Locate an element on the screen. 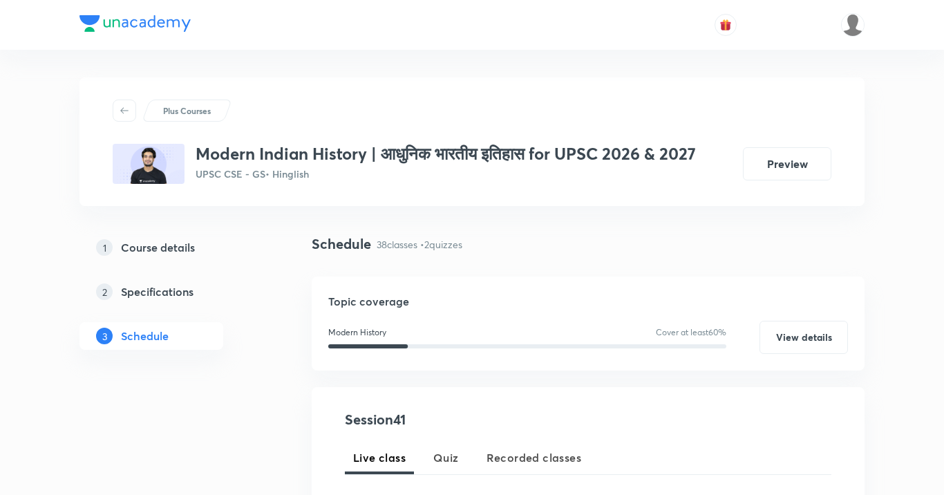 The image size is (944, 495). p: 1 is located at coordinates (104, 247).